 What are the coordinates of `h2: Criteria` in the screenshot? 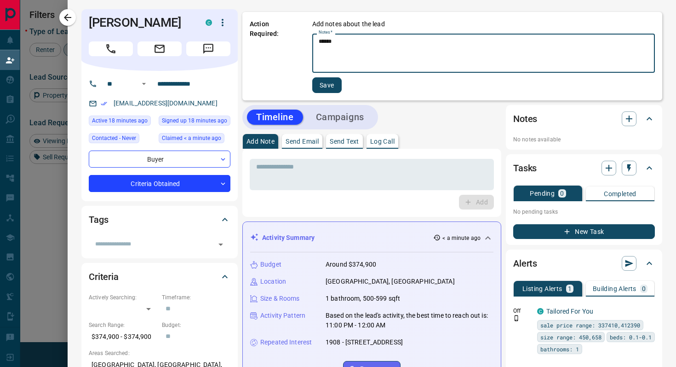 It's located at (103, 276).